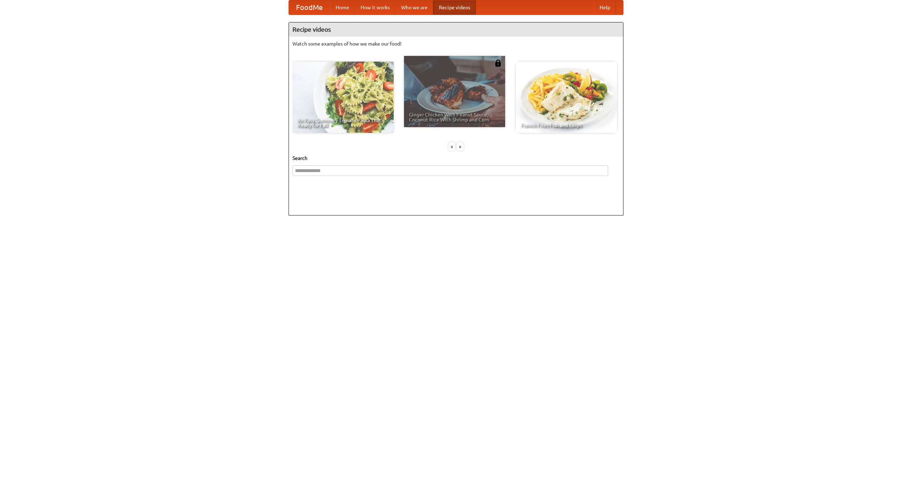 Image resolution: width=912 pixels, height=504 pixels. I want to click on a: FoodMe, so click(309, 7).